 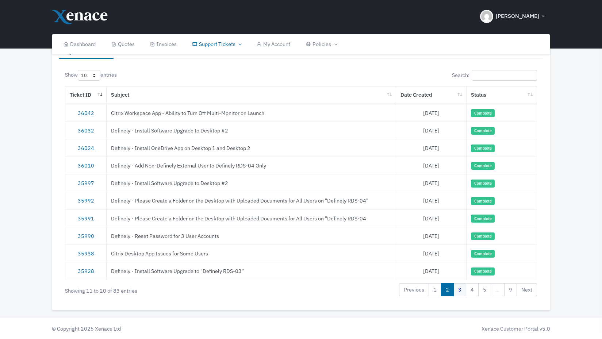 I want to click on a: 36032, so click(x=86, y=130).